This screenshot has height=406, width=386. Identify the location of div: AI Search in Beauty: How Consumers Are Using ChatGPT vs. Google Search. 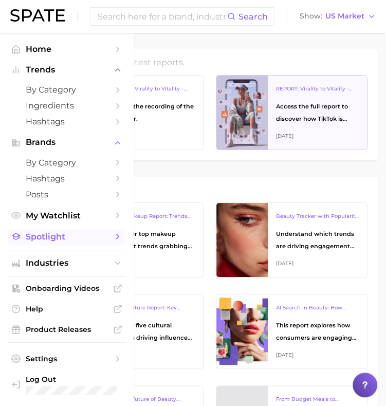
(318, 308).